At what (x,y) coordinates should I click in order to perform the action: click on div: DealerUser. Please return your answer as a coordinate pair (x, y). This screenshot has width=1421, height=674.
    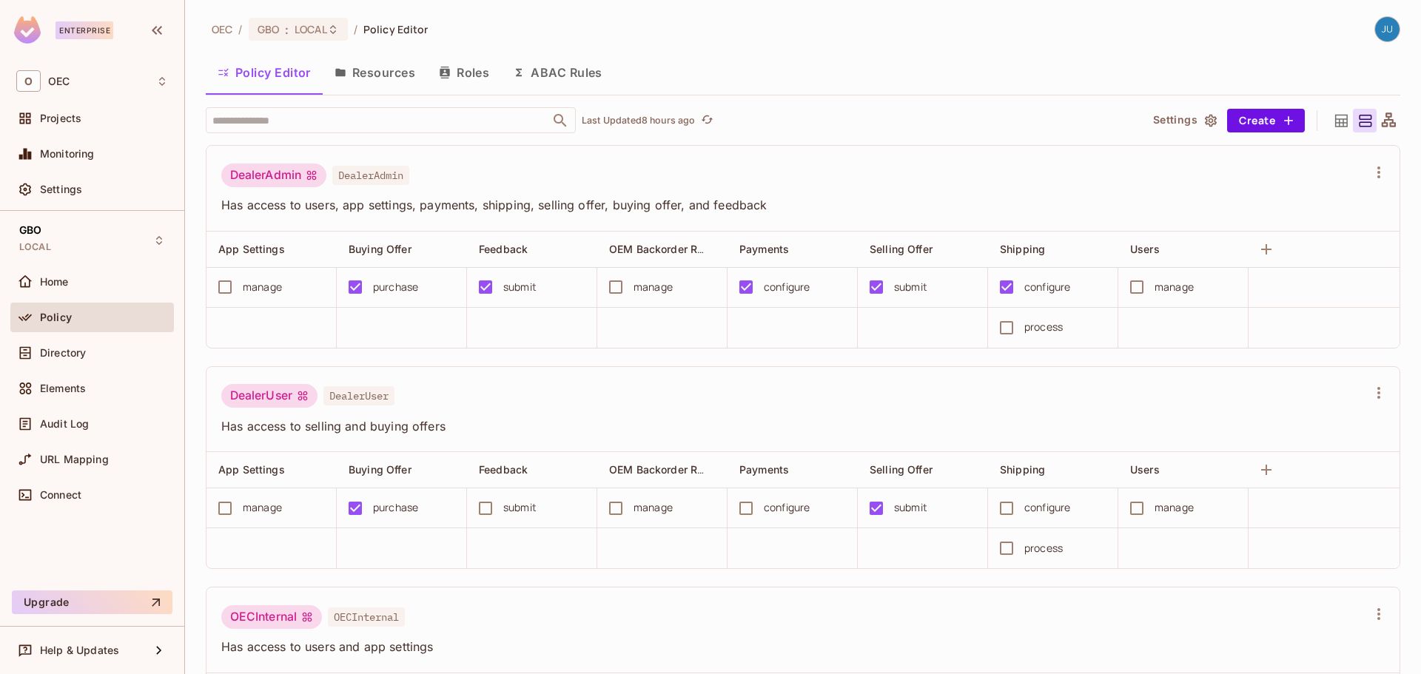
    Looking at the image, I should click on (269, 396).